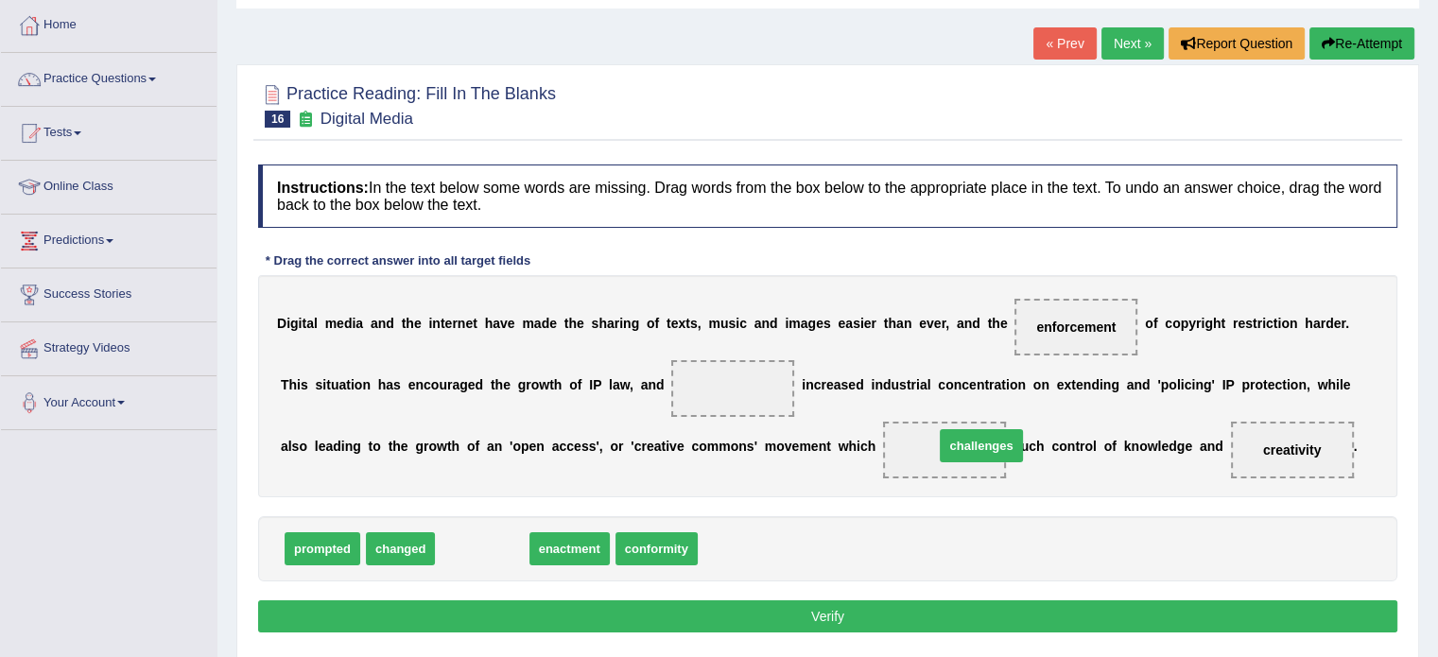 The width and height of the screenshot is (1438, 657). What do you see at coordinates (282, 323) in the screenshot?
I see `b: D` at bounding box center [282, 323].